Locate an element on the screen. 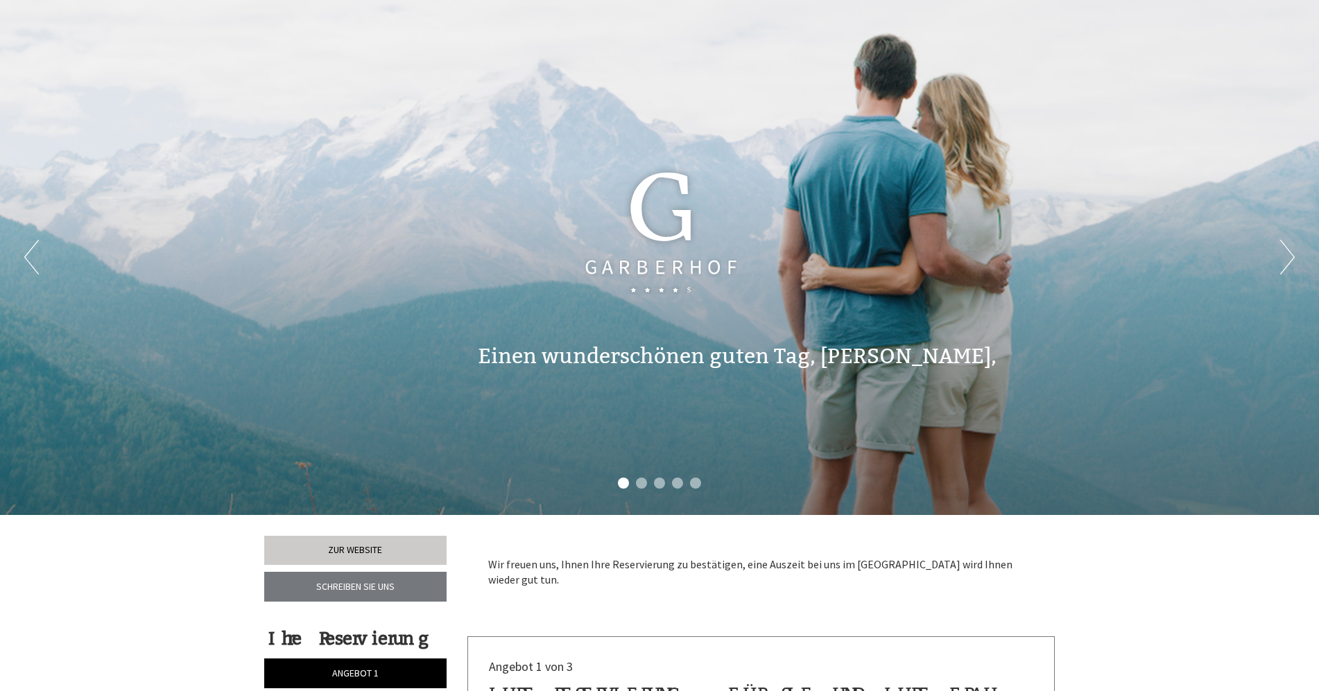  div: Ihre Reservierung is located at coordinates (355, 639).